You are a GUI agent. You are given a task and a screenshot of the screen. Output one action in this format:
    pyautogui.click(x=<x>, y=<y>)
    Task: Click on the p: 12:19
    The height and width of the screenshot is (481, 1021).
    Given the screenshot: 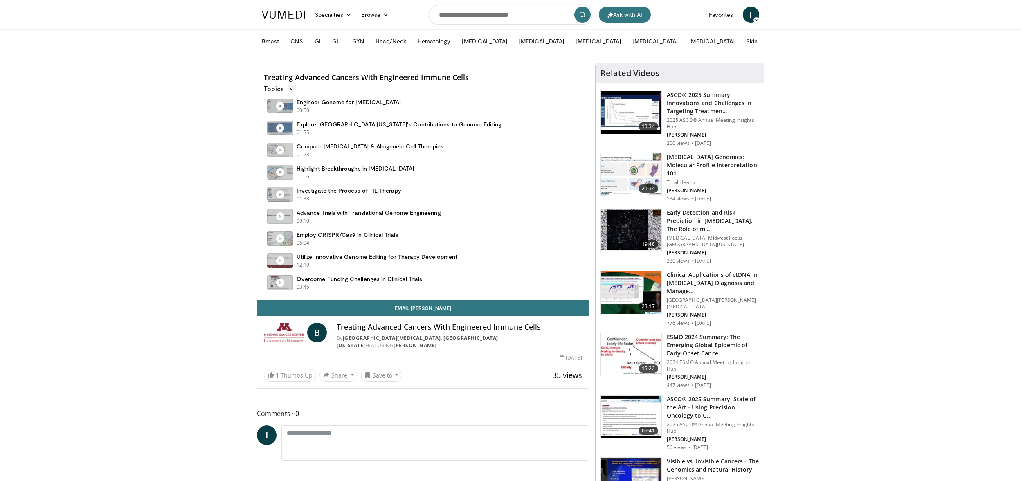 What is the action you would take?
    pyautogui.click(x=303, y=265)
    